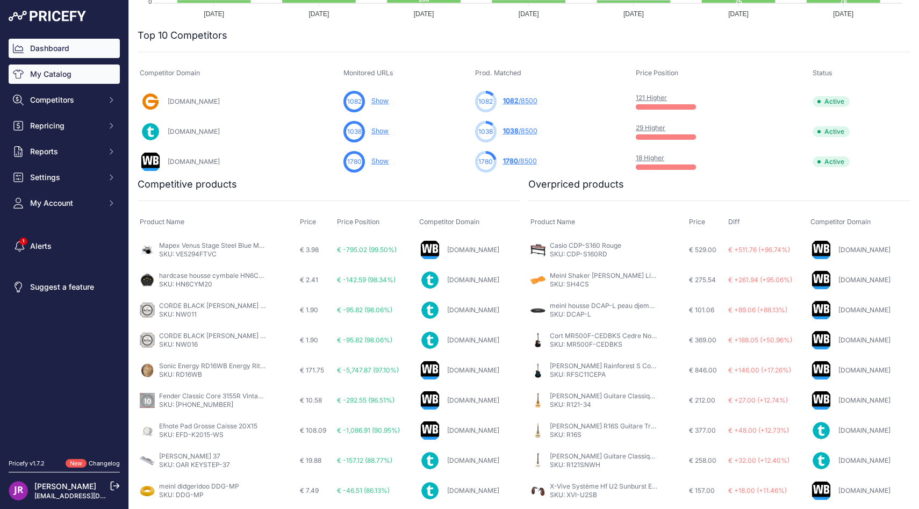 The height and width of the screenshot is (509, 919). I want to click on a: 121 Higher, so click(651, 97).